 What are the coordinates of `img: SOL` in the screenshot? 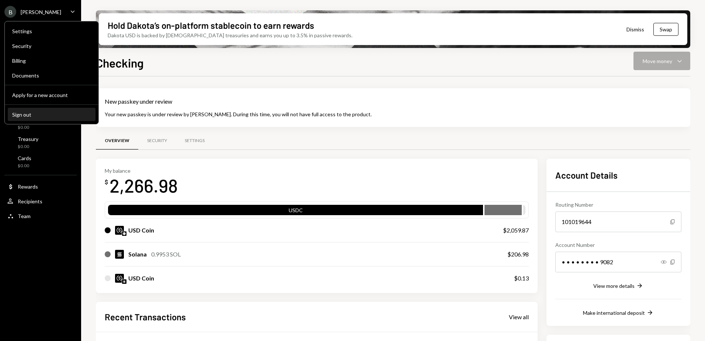 It's located at (119, 254).